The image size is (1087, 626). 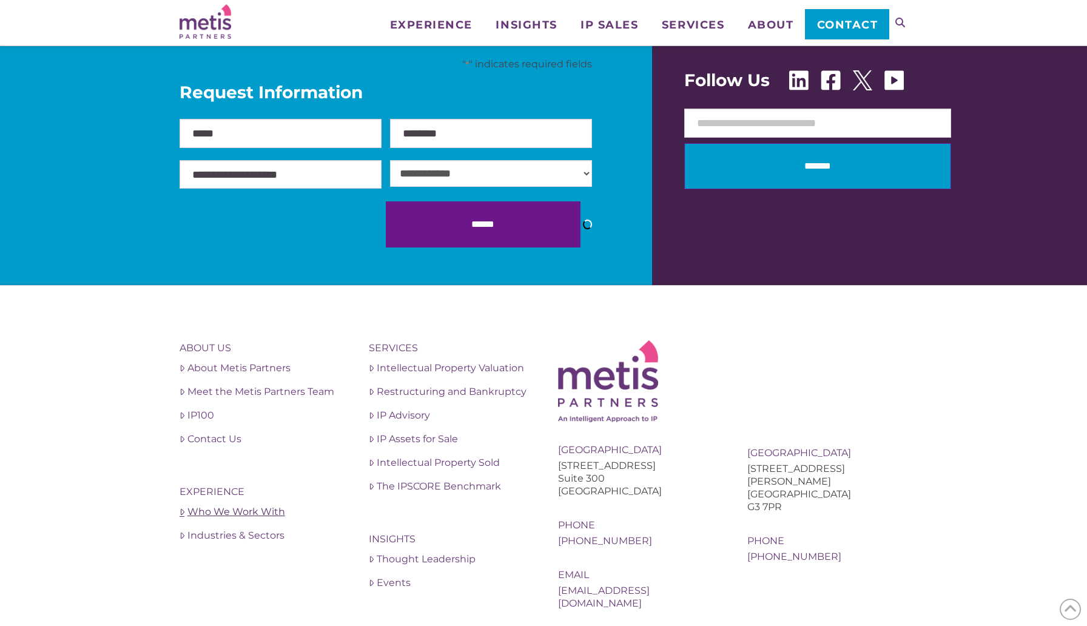 What do you see at coordinates (449, 463) in the screenshot?
I see `a: Intellectual Property Sold` at bounding box center [449, 463].